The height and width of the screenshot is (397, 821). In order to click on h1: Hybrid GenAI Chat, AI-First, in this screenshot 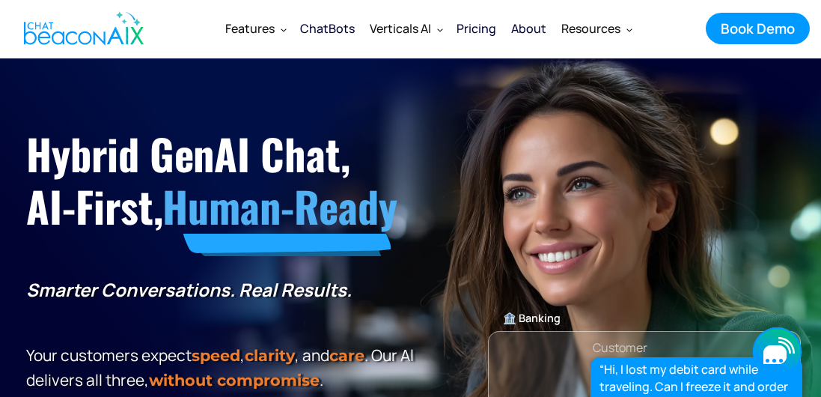, I will do `click(222, 180)`.